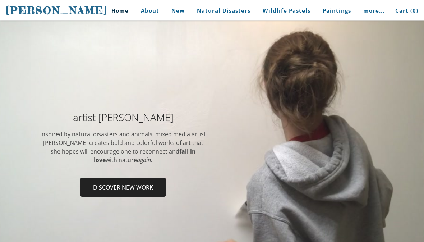 This screenshot has width=424, height=242. What do you see at coordinates (178, 10) in the screenshot?
I see `a: New` at bounding box center [178, 10].